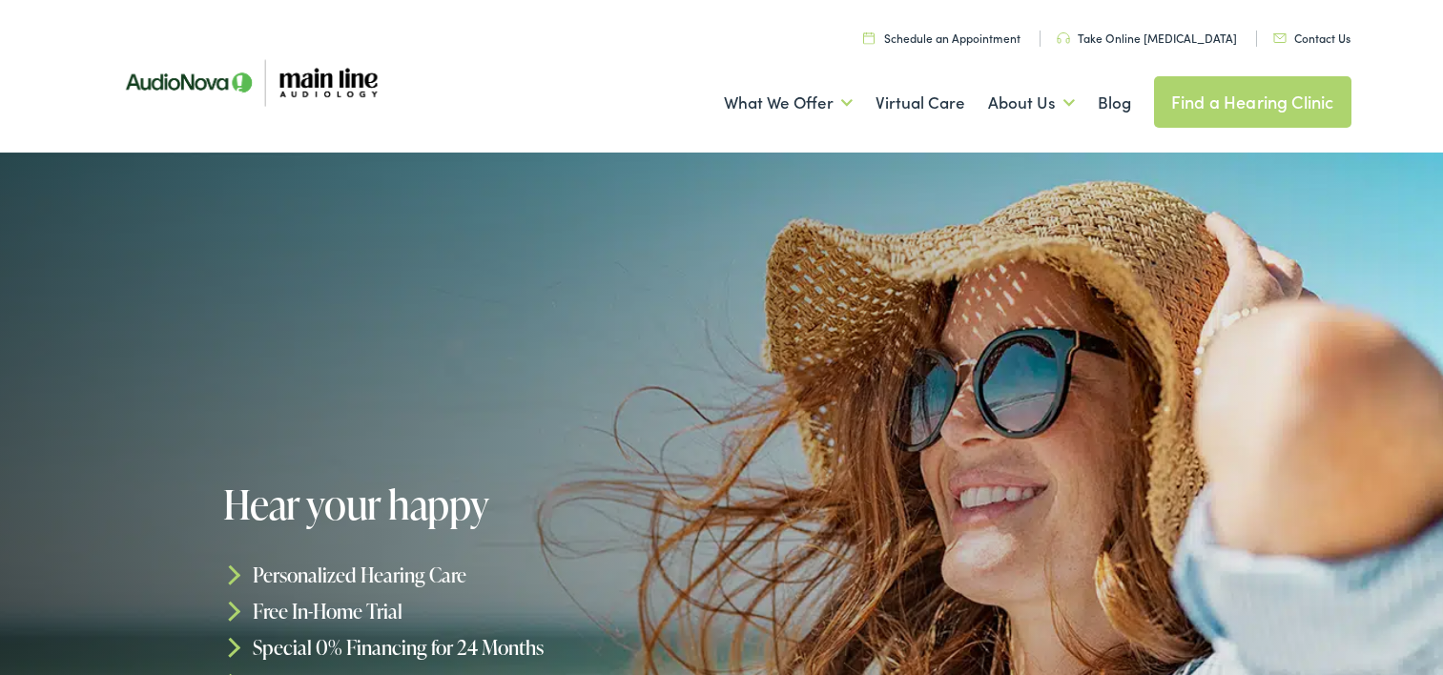 This screenshot has width=1443, height=675. What do you see at coordinates (475, 505) in the screenshot?
I see `h1: Hear your happy` at bounding box center [475, 505].